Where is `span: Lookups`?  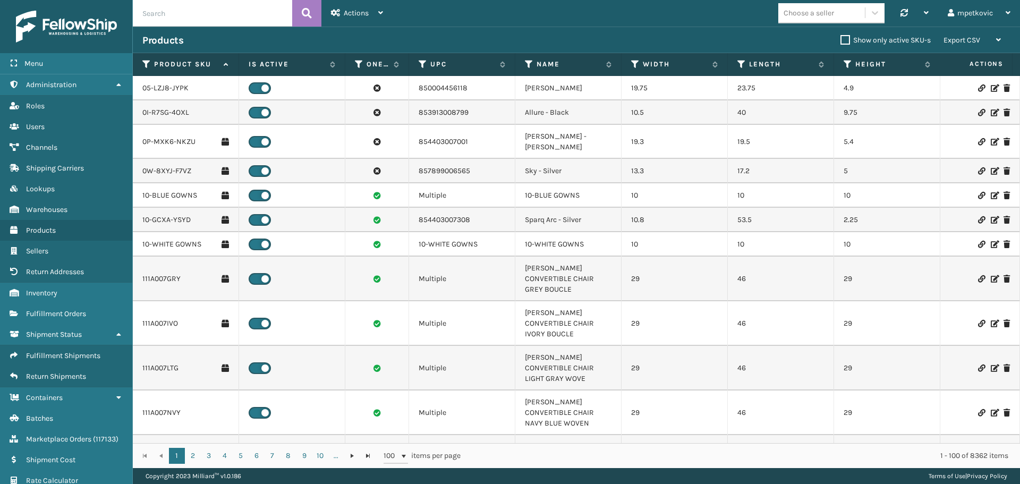
span: Lookups is located at coordinates (40, 189).